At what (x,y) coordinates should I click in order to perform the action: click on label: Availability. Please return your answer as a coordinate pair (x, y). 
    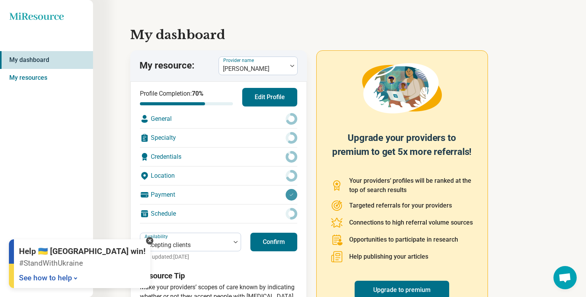
    Looking at the image, I should click on (157, 237).